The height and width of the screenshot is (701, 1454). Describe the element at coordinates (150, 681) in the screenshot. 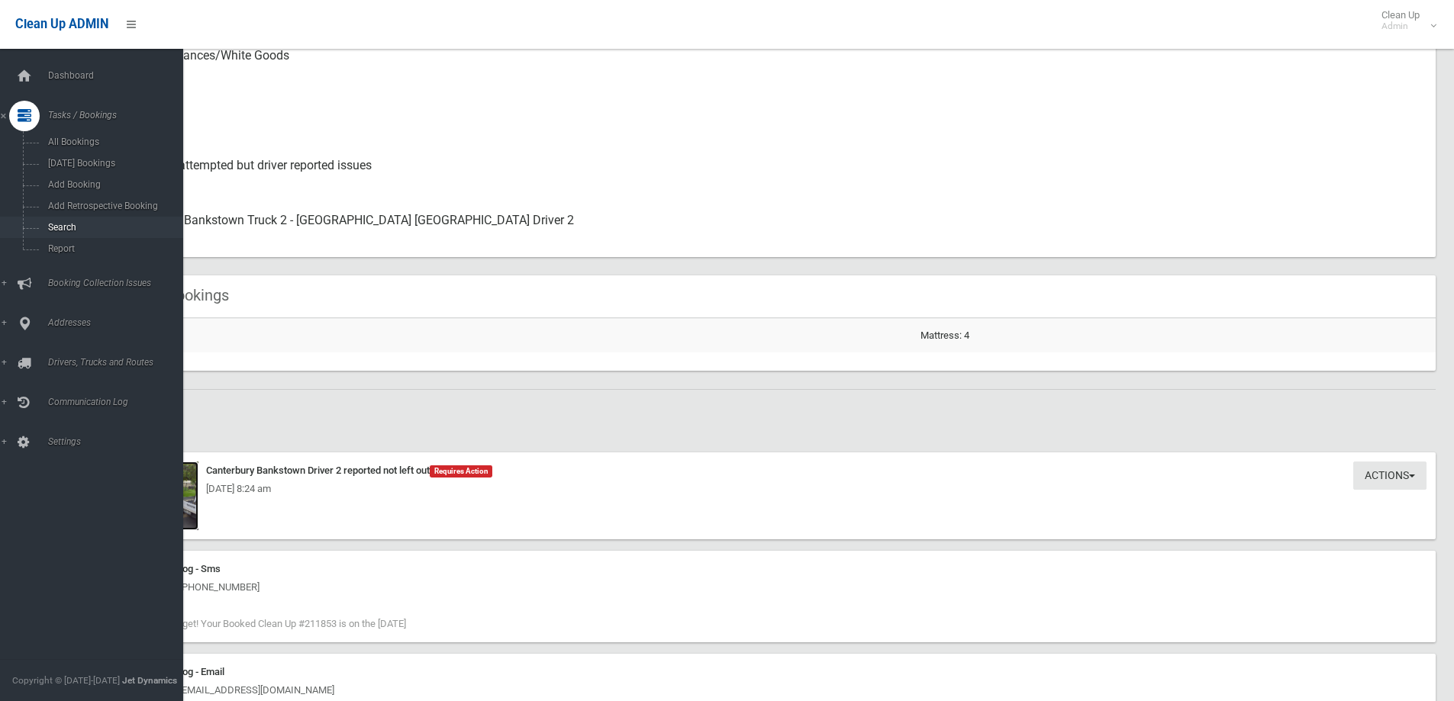

I see `strong: Jet Dynamics` at that location.